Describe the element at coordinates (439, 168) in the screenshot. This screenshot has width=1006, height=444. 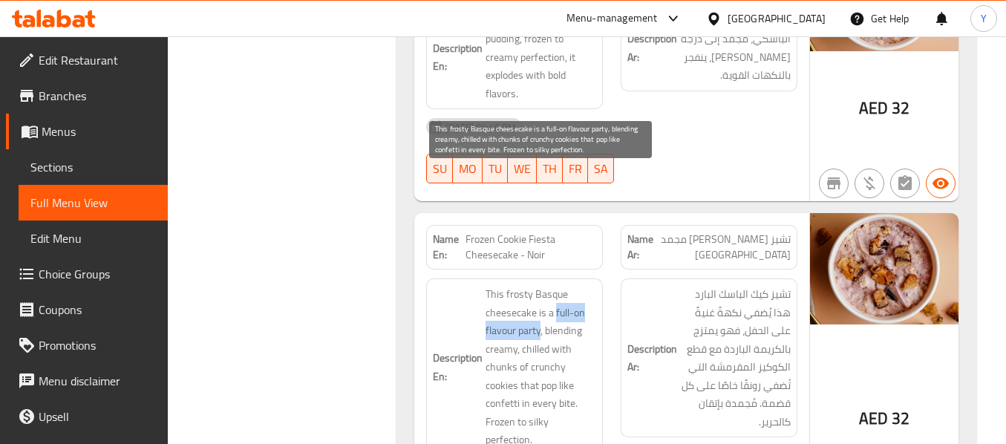
I see `span: SU` at that location.